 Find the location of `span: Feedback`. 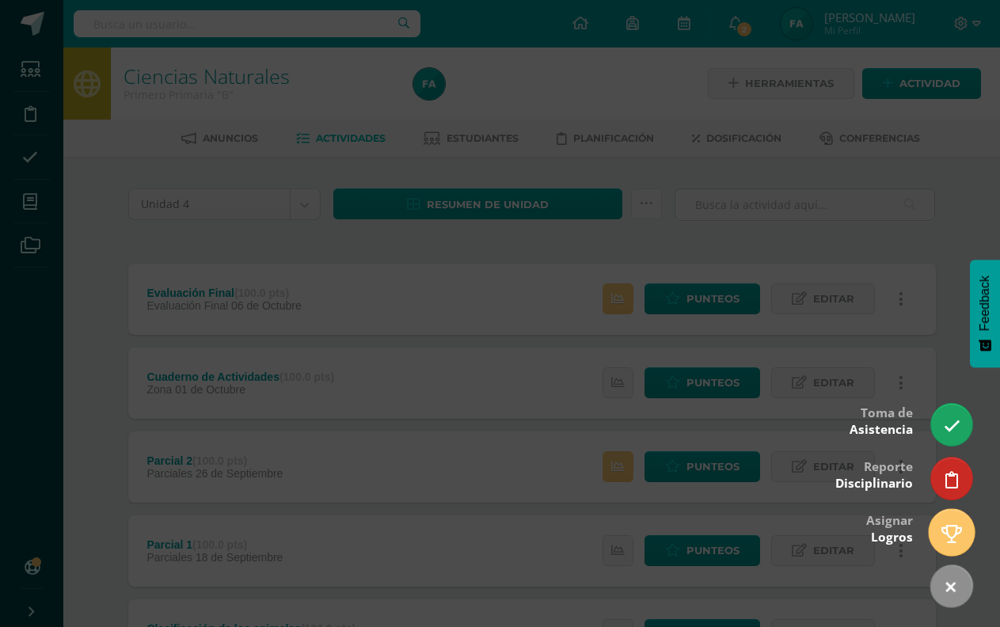

span: Feedback is located at coordinates (985, 303).